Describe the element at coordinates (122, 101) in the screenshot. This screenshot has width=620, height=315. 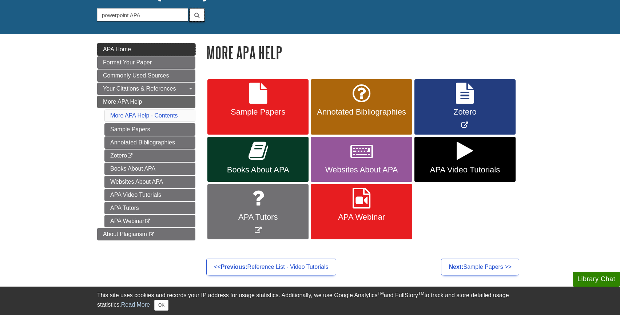
I see `span: More APA Help` at that location.